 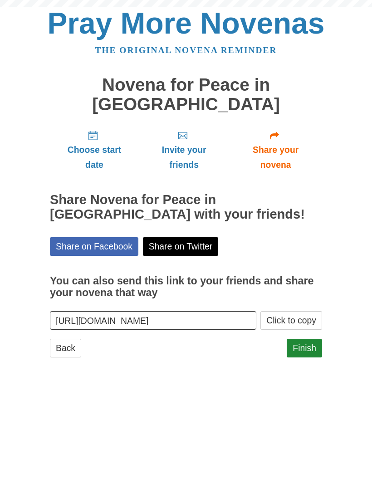 What do you see at coordinates (94, 246) in the screenshot?
I see `a: Share on Facebook` at bounding box center [94, 246].